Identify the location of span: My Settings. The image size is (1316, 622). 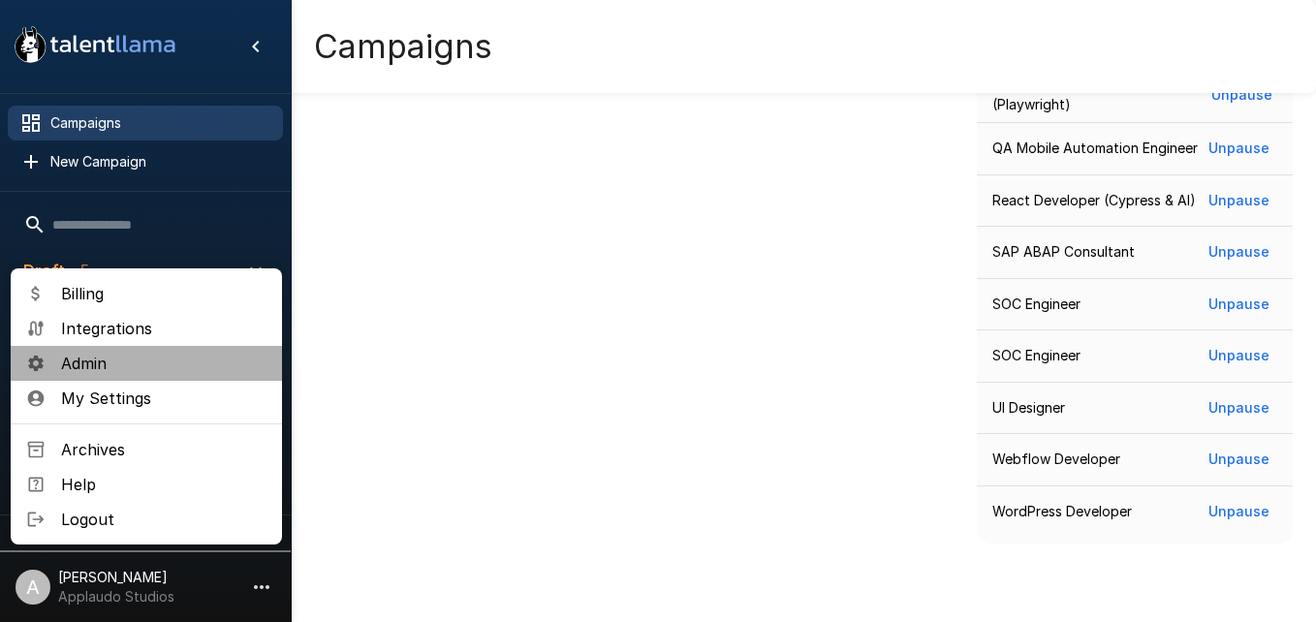
(164, 398).